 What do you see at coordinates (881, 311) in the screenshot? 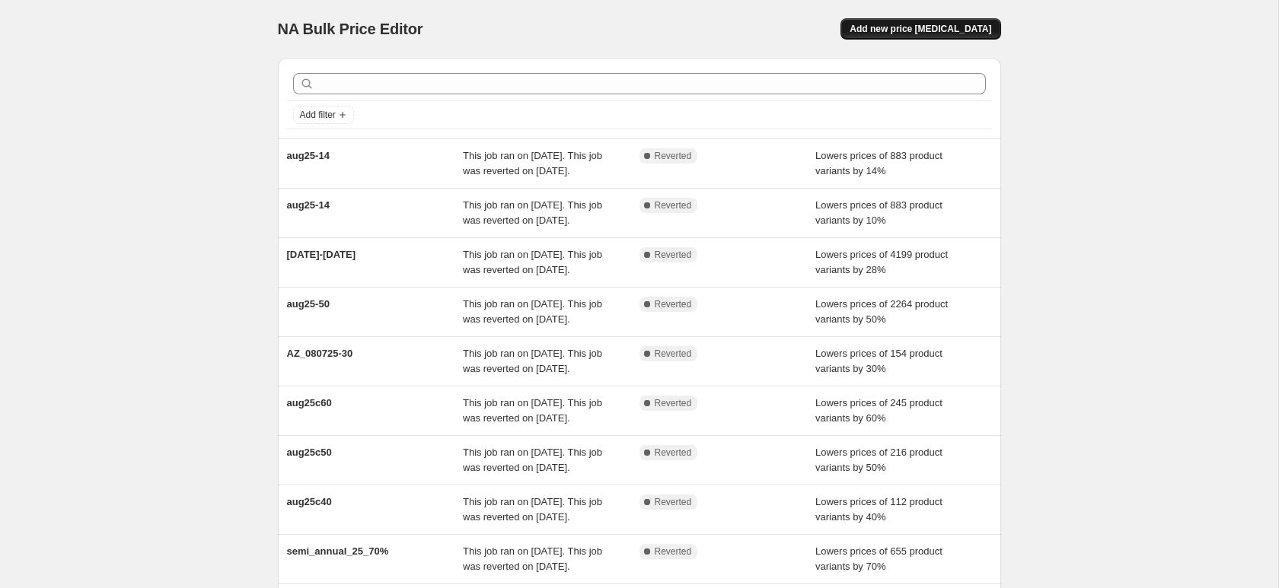
I see `span: Lowers prices of 2264 product variants by 50%` at bounding box center [881, 311].